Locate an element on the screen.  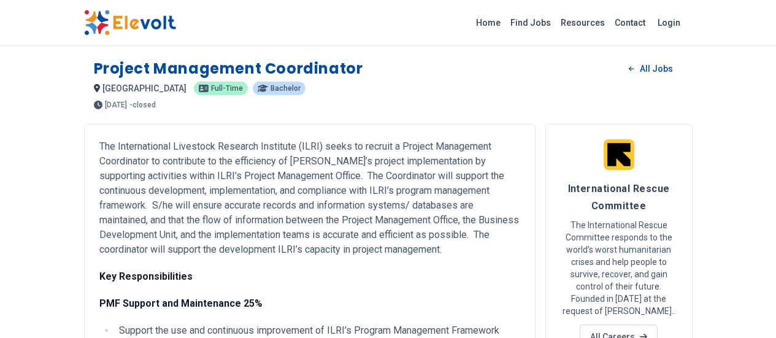
p: The International Livestock Research Institute (ILRI) seeks to recruit a Project Management Coord... is located at coordinates (310, 198).